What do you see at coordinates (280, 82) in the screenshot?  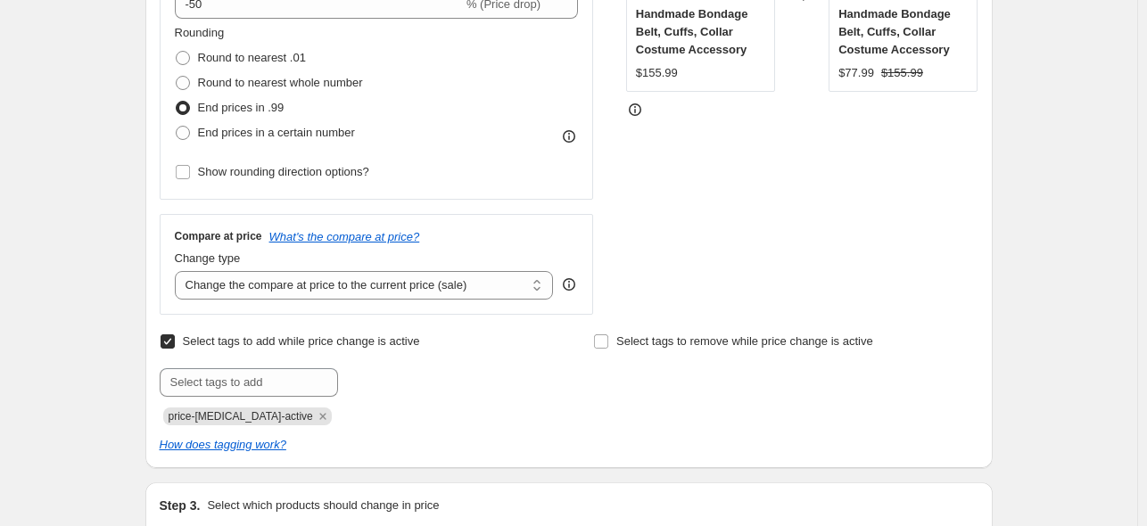 I see `span: Round to nearest whole number` at bounding box center [280, 82].